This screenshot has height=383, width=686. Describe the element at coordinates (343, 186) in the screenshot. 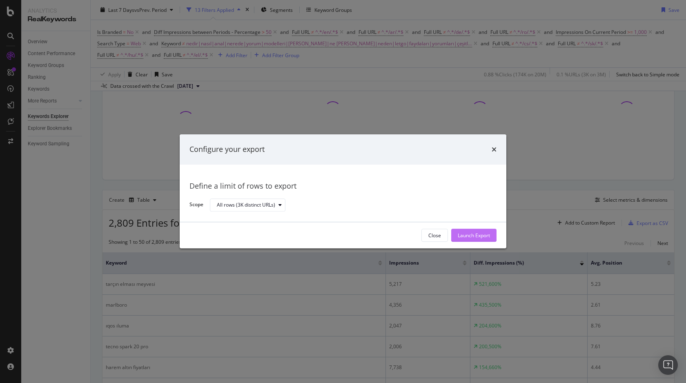

I see `div: Define a limit of rows to export` at that location.